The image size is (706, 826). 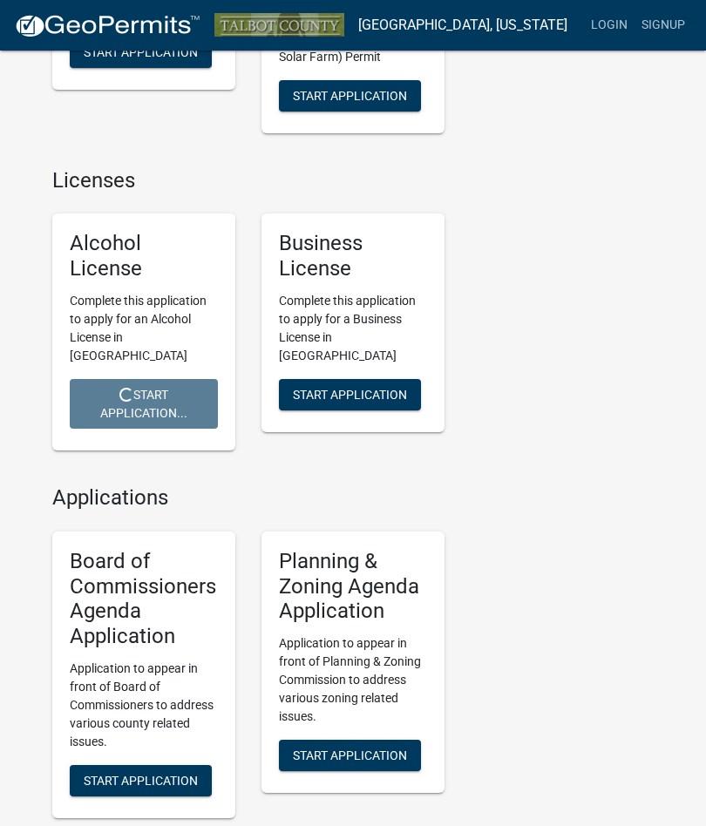 What do you see at coordinates (353, 586) in the screenshot?
I see `h5: Planning & Zoning Agenda Application` at bounding box center [353, 586].